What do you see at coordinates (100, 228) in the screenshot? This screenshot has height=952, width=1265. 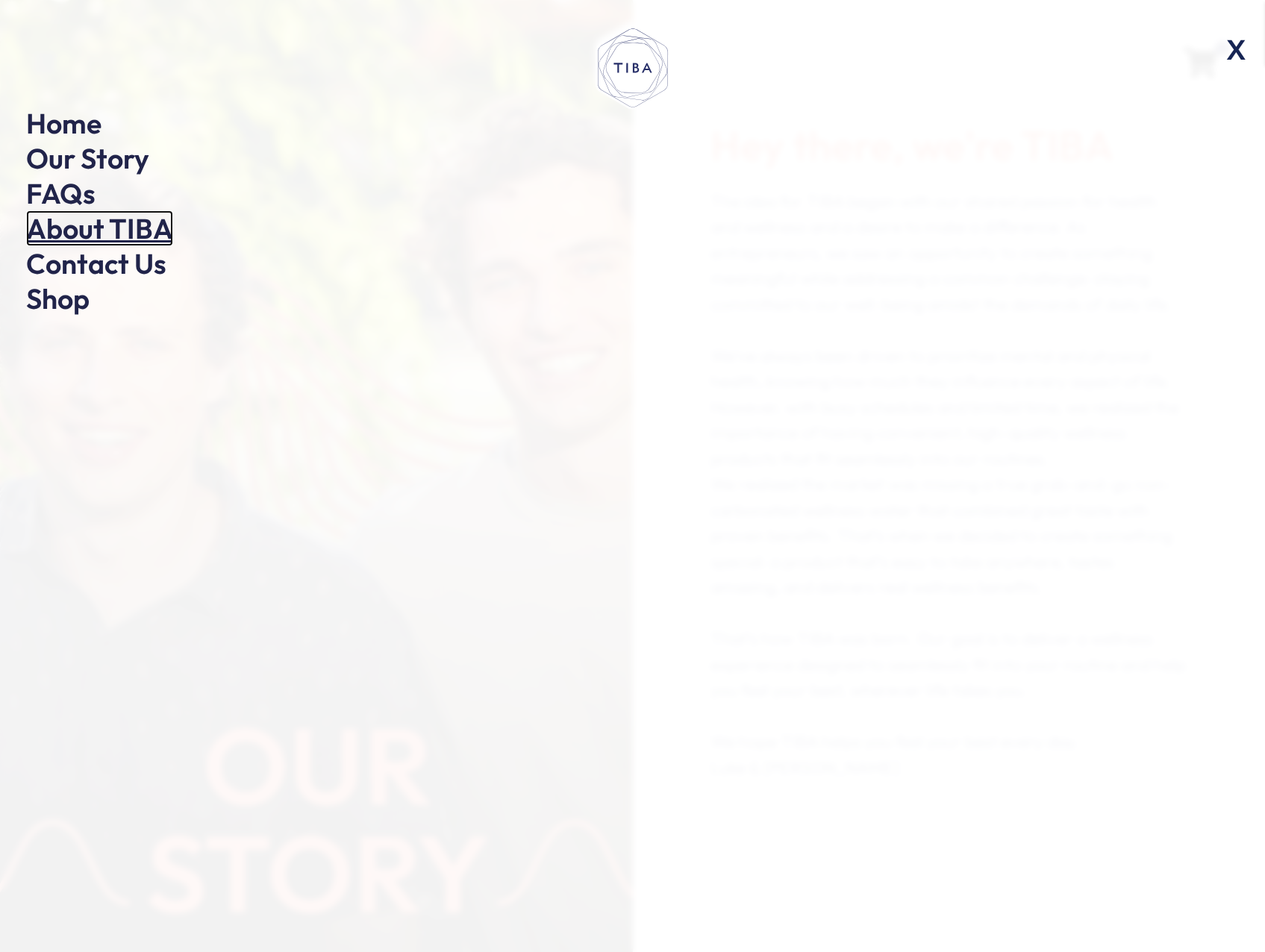 I see `a: About TIBA` at bounding box center [100, 228].